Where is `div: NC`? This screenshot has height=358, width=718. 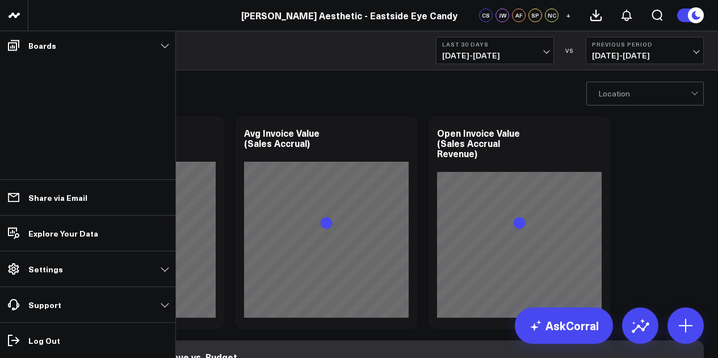 div: NC is located at coordinates (552, 15).